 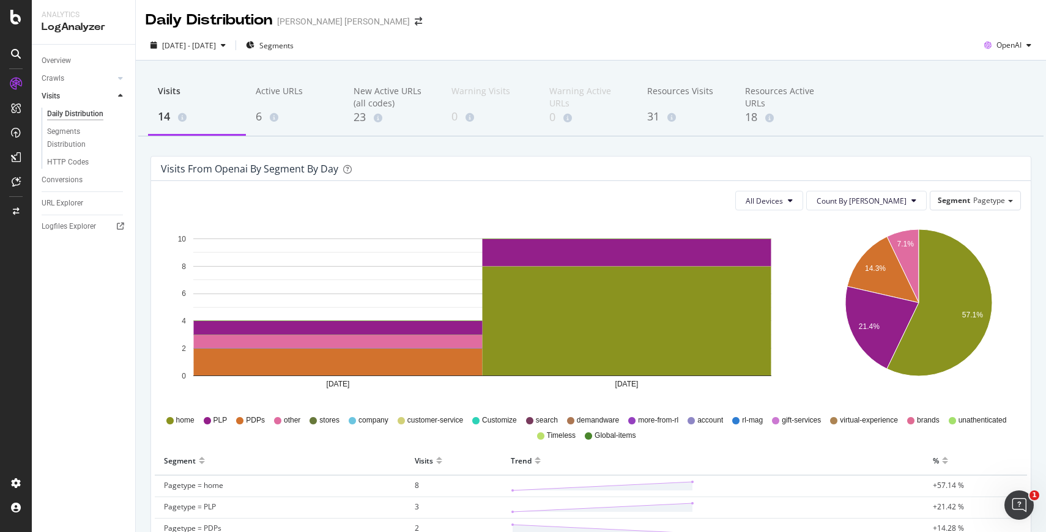 I want to click on span: home, so click(x=185, y=420).